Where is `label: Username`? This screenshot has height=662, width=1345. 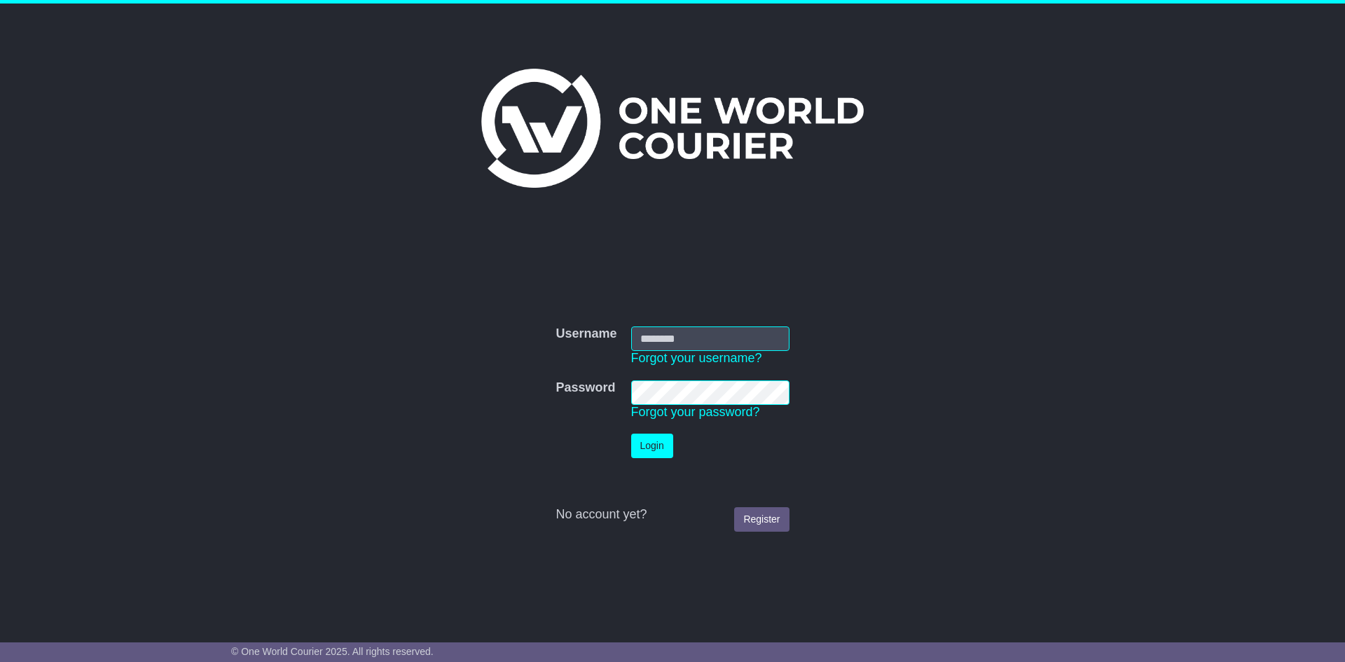
label: Username is located at coordinates (586, 334).